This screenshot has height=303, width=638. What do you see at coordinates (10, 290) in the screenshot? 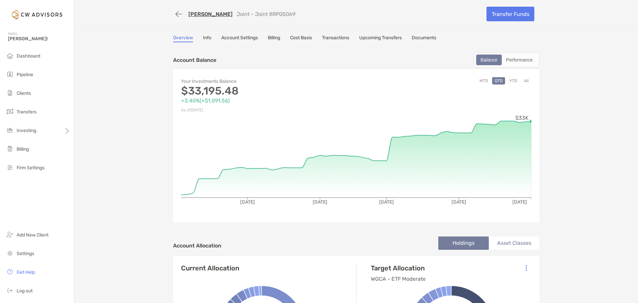
I see `img: logout icon` at bounding box center [10, 290].